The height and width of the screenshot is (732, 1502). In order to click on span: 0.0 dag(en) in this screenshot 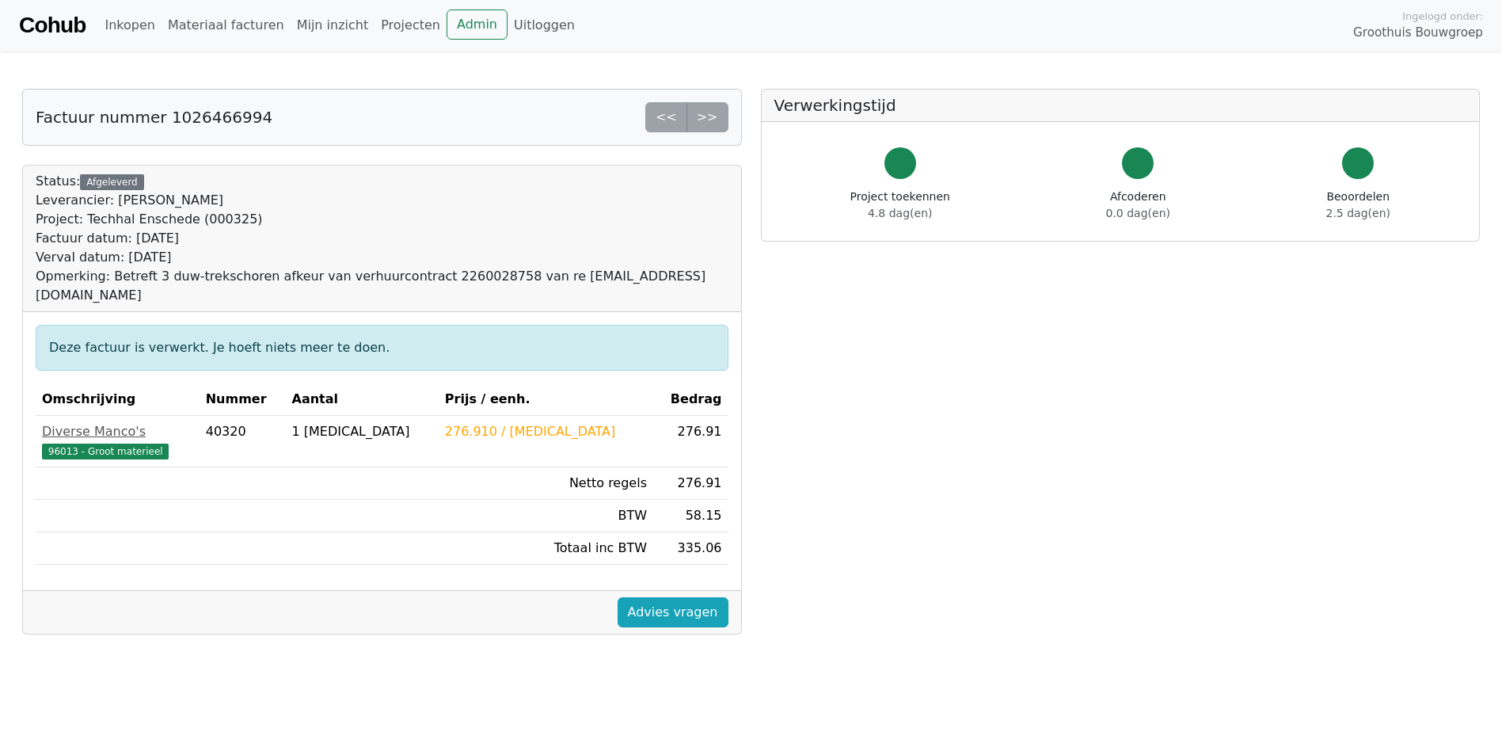, I will do `click(1138, 213)`.